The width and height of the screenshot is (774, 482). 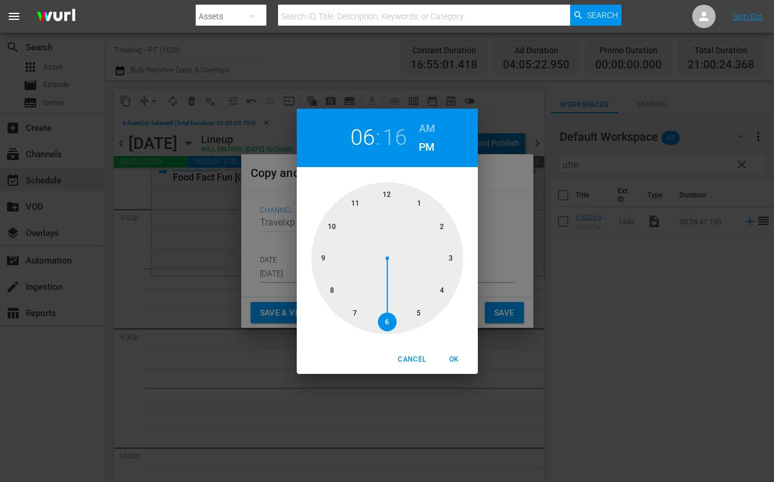 I want to click on h6: AM, so click(x=427, y=129).